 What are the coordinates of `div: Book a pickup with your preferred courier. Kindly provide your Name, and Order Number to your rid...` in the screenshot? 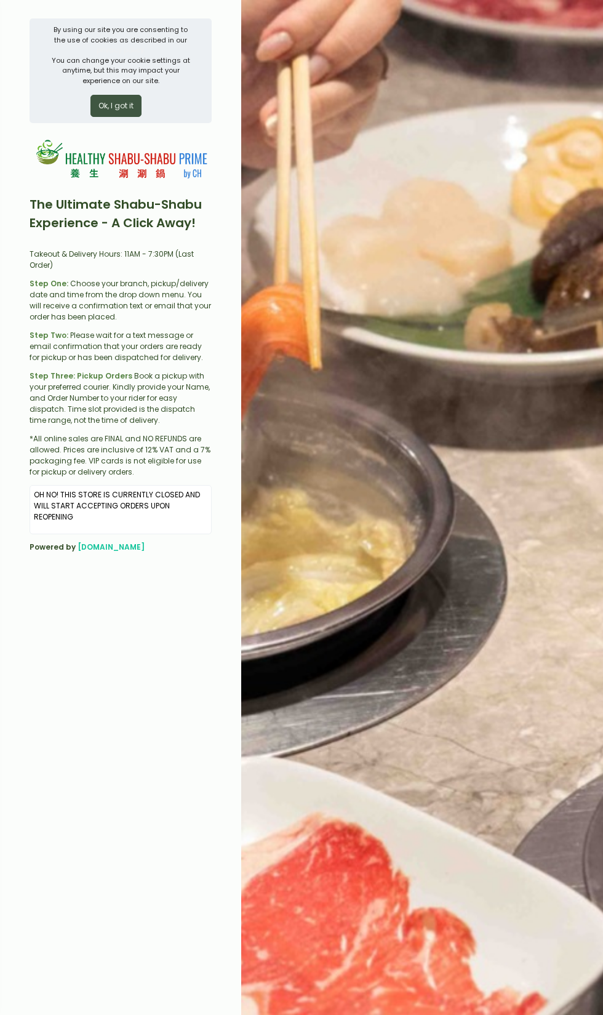 It's located at (121, 398).